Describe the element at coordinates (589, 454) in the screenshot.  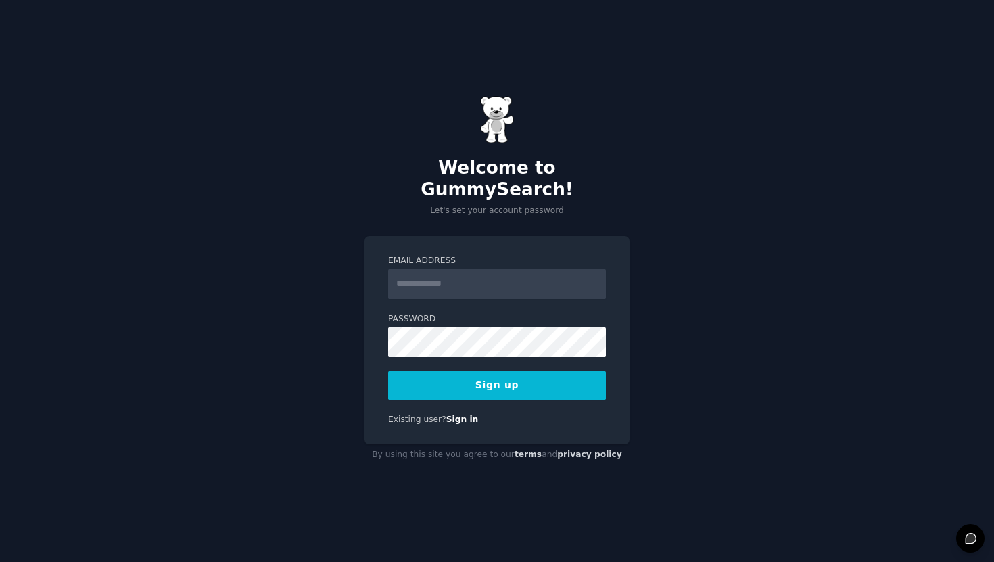
I see `a: privacy policy` at that location.